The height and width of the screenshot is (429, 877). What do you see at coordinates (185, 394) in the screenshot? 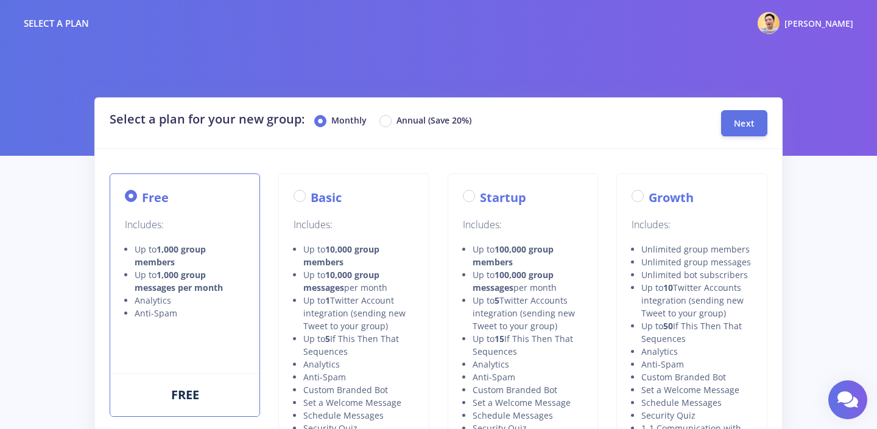
I see `span: FREE` at bounding box center [185, 394].